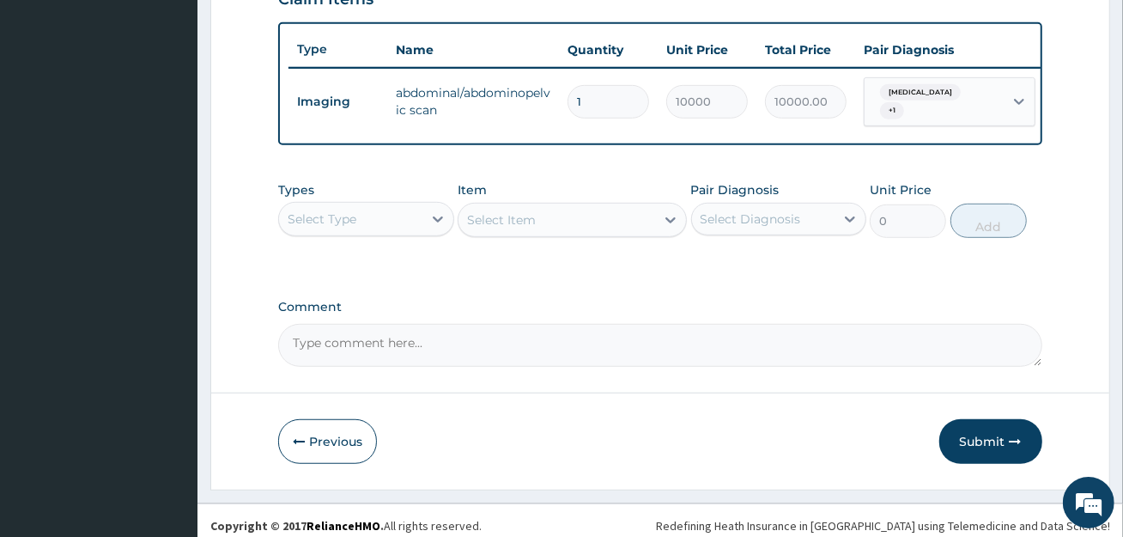  Describe the element at coordinates (735, 190) in the screenshot. I see `label: Pair Diagnosis` at that location.